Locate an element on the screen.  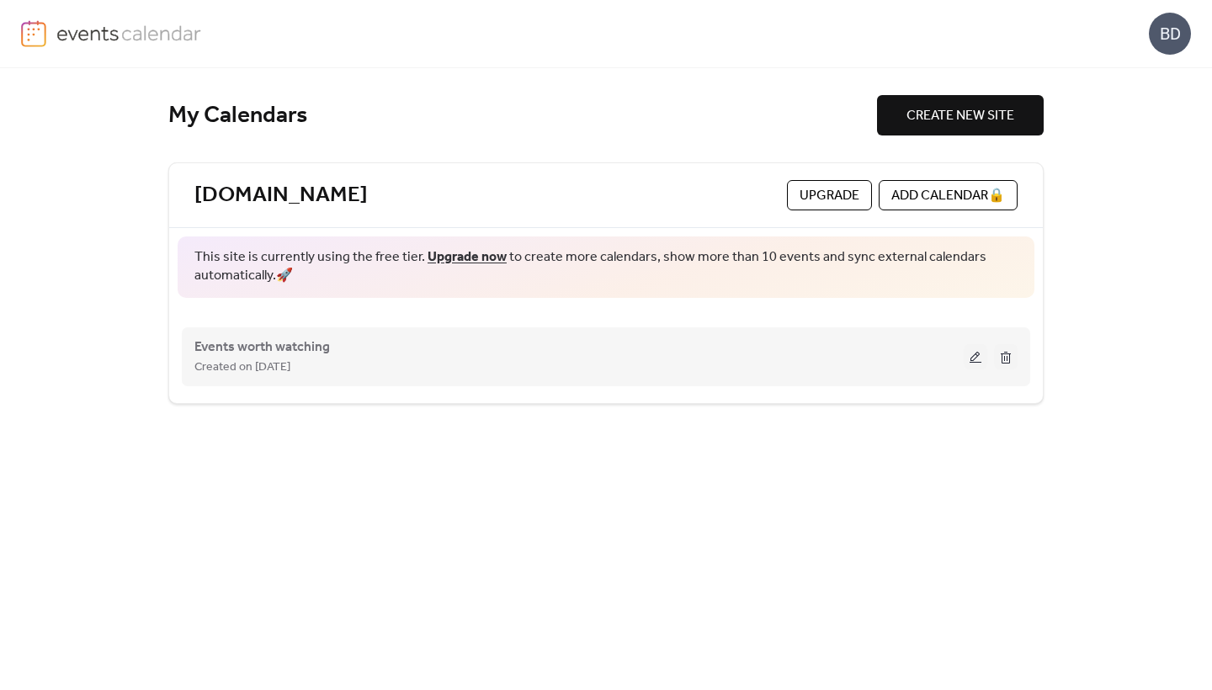
span: Events worth watching is located at coordinates (262, 348).